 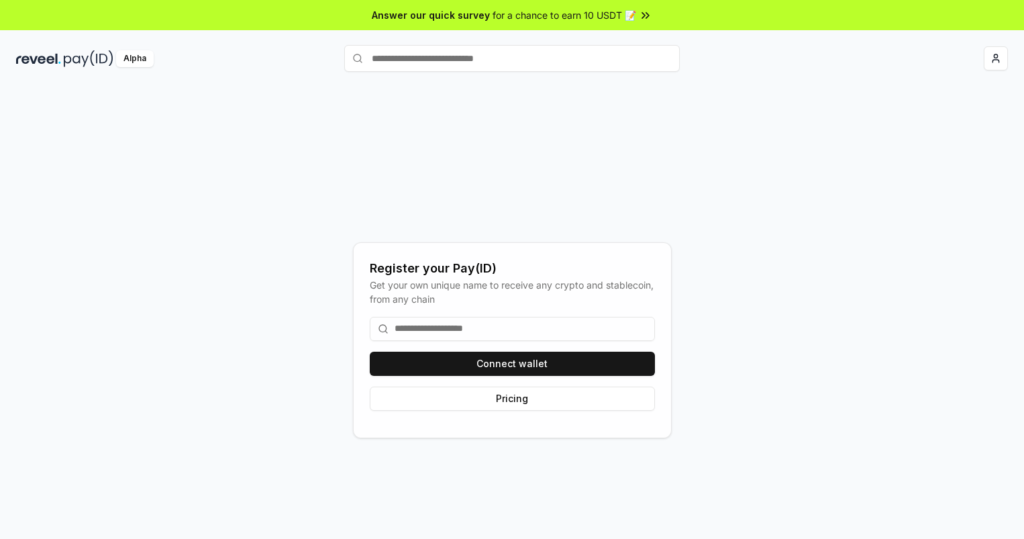 I want to click on div: Alpha, so click(x=135, y=58).